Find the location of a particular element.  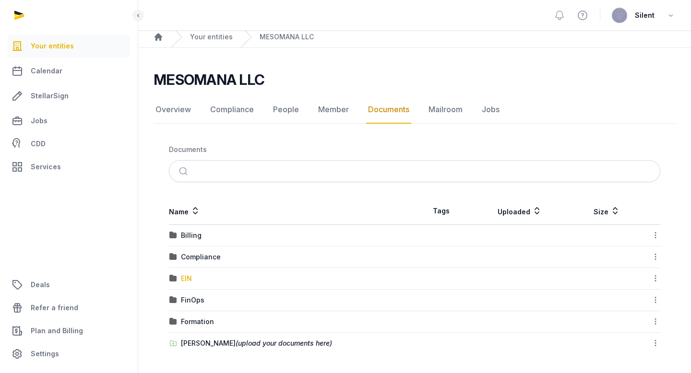

a: MESOMANA LLC is located at coordinates (286, 37).